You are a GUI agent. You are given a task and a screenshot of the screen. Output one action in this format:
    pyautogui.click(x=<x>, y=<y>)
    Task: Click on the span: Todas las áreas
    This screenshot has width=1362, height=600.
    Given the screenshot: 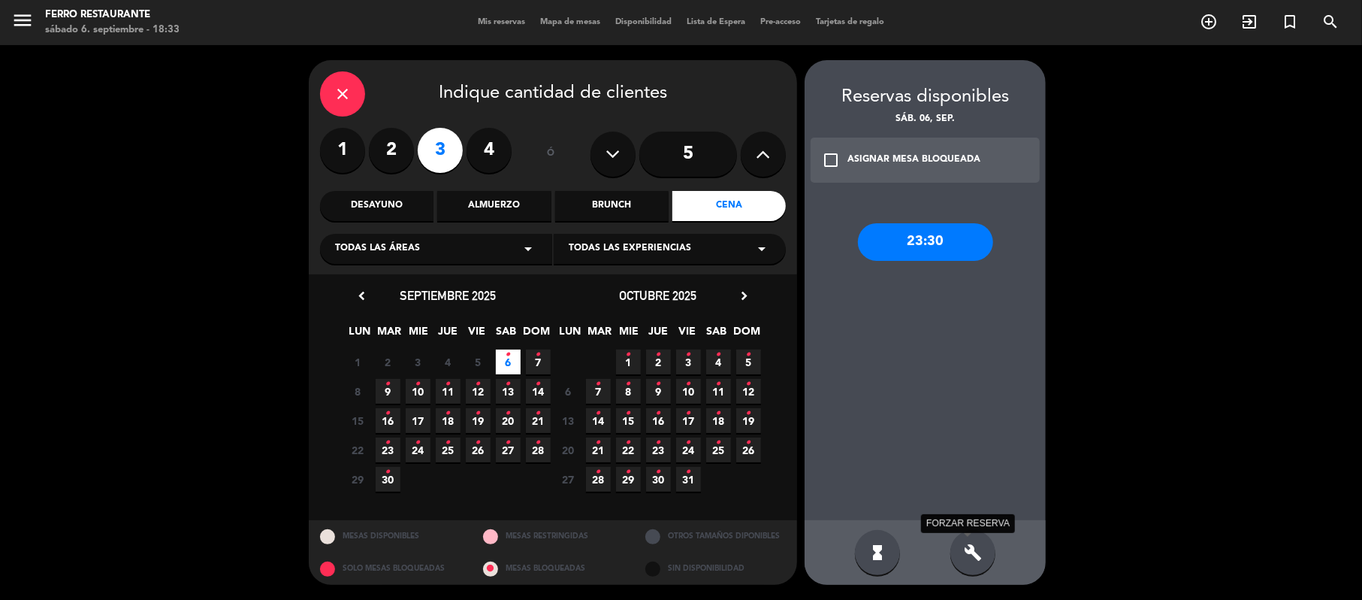 What is the action you would take?
    pyautogui.click(x=377, y=249)
    